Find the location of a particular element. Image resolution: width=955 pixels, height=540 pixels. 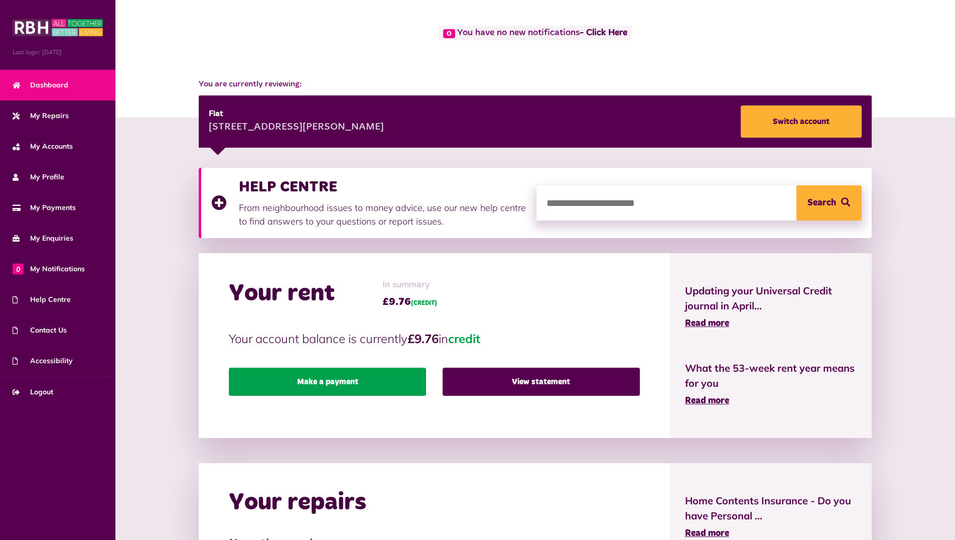

strong: £9.76 is located at coordinates (423, 338).